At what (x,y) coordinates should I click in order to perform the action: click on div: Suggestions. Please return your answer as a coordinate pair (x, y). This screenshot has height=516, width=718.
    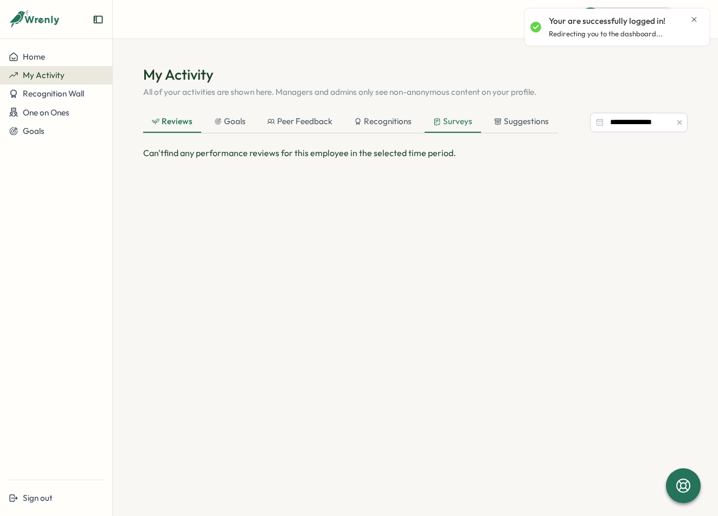
    Looking at the image, I should click on (521, 122).